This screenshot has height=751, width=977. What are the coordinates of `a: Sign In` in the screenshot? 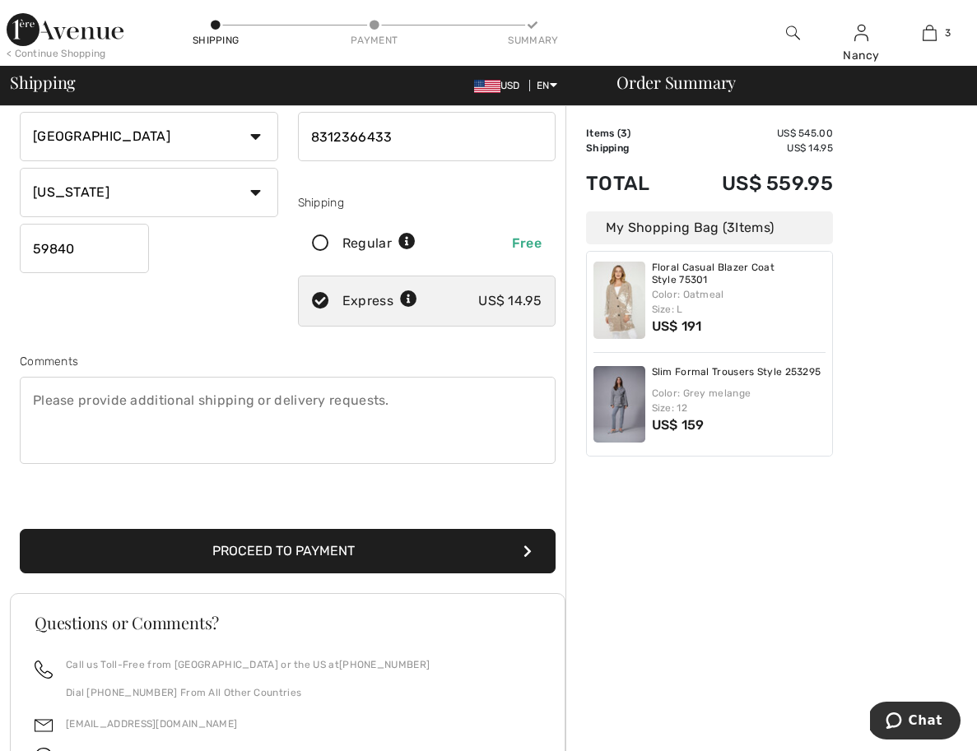 It's located at (861, 32).